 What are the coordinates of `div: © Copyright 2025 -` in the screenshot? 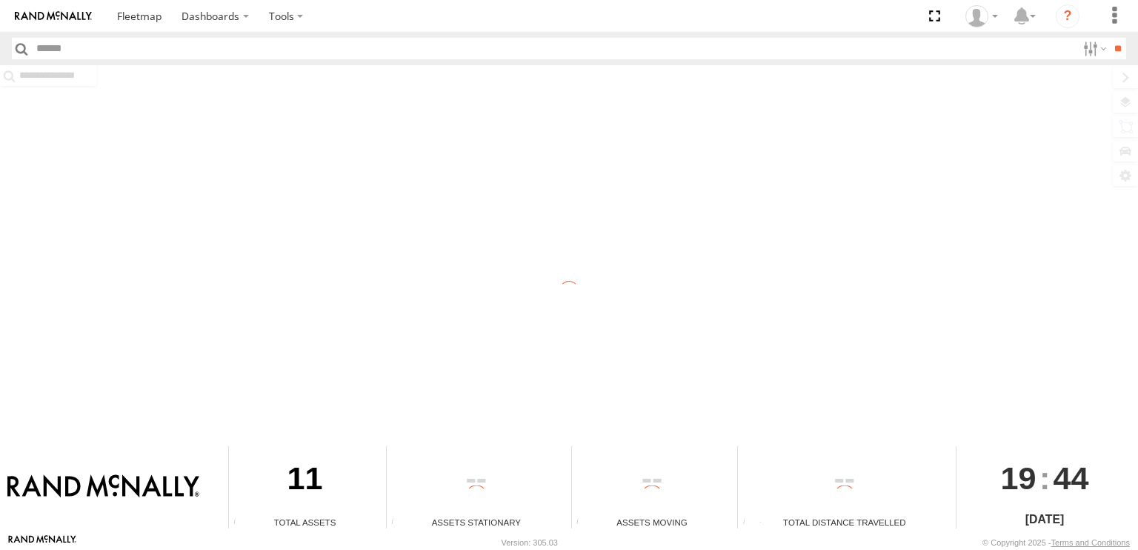 It's located at (1056, 542).